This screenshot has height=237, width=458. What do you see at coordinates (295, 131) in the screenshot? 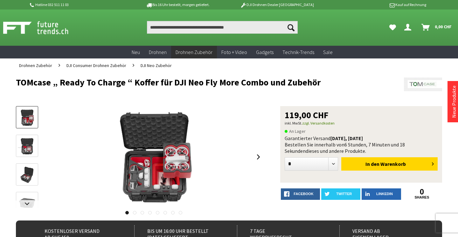
I see `span: An Lager` at bounding box center [295, 131].